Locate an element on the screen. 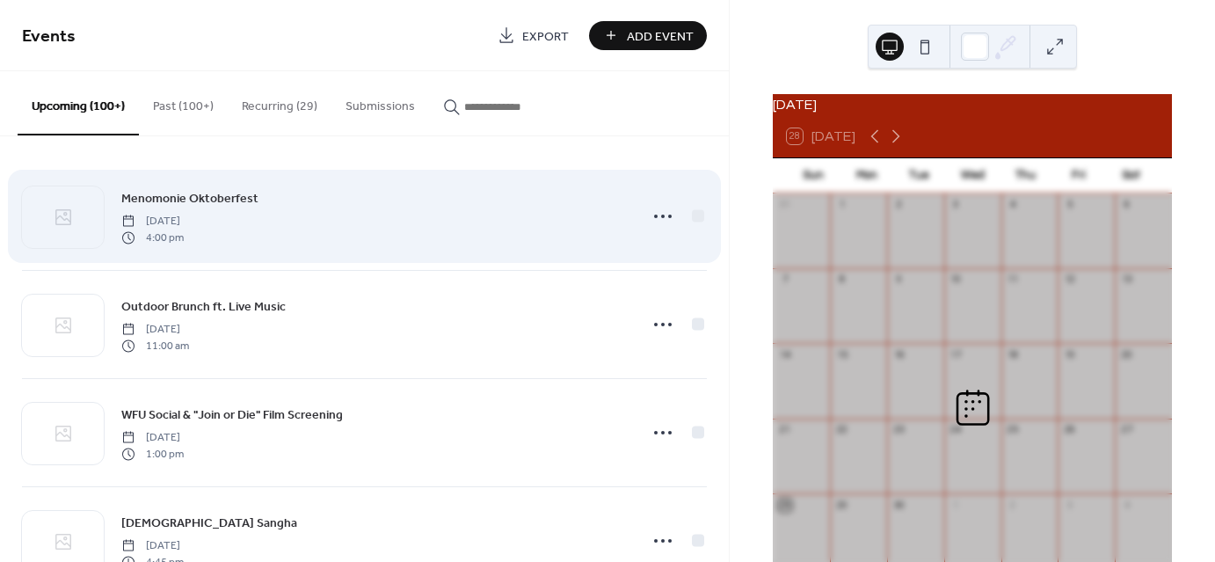 Image resolution: width=1215 pixels, height=562 pixels. a: Menomonie Oktoberfest is located at coordinates (190, 198).